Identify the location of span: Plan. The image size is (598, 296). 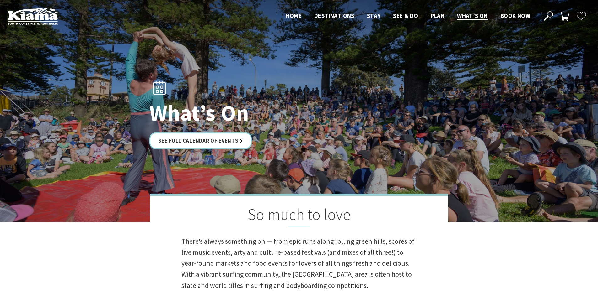
(437, 16).